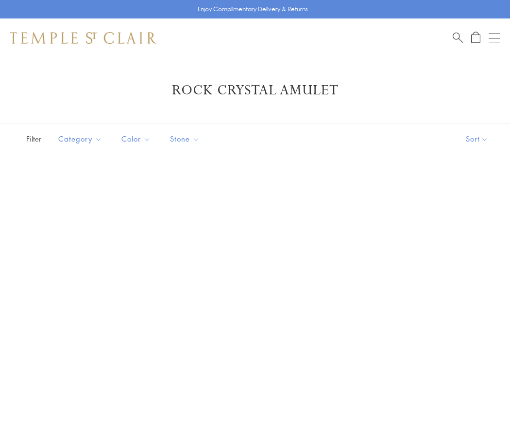 The width and height of the screenshot is (510, 432). What do you see at coordinates (458, 37) in the screenshot?
I see `a: Search` at bounding box center [458, 37].